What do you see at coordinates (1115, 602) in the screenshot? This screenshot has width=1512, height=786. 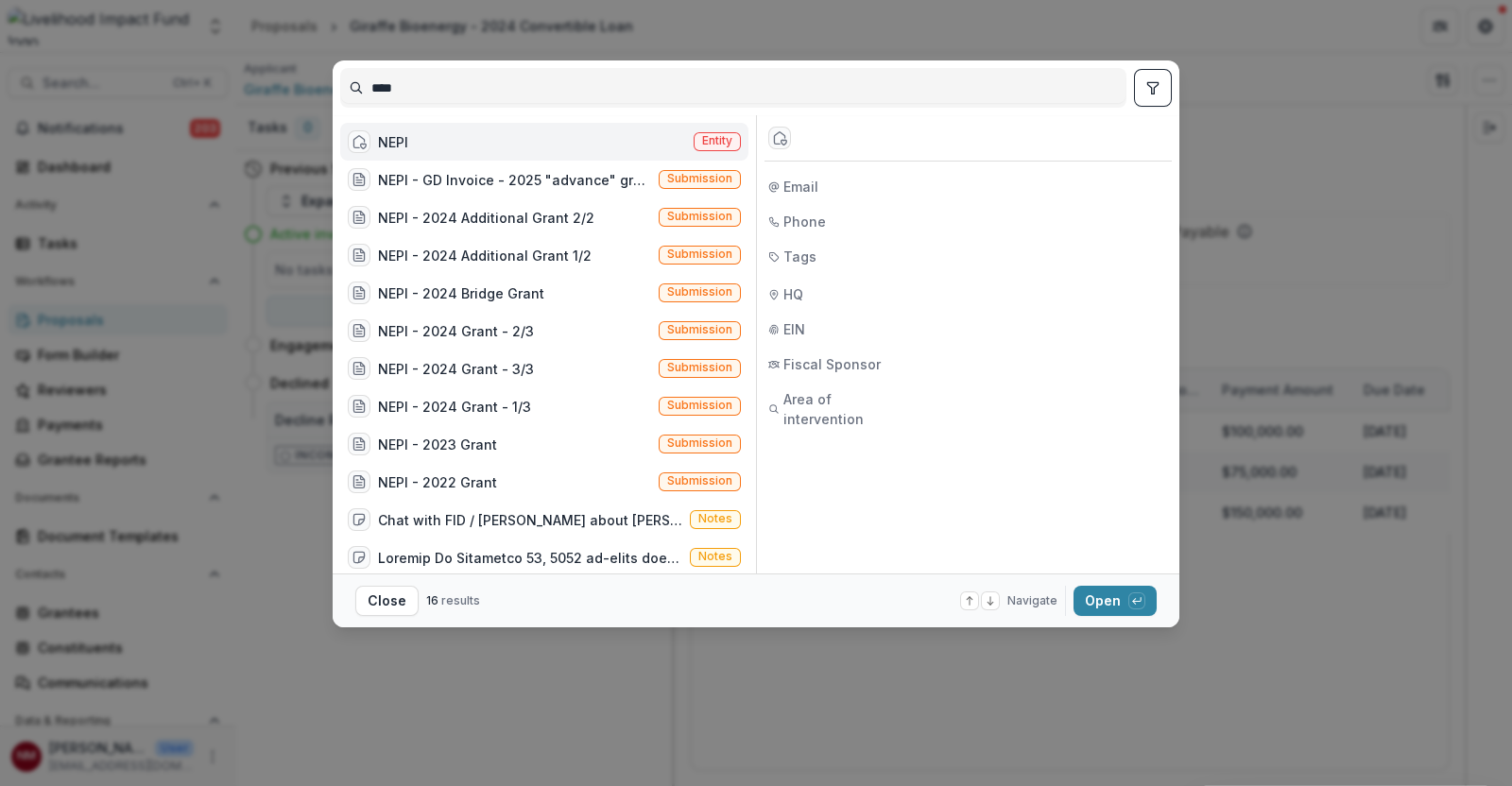 I see `button: Open` at bounding box center [1115, 602].